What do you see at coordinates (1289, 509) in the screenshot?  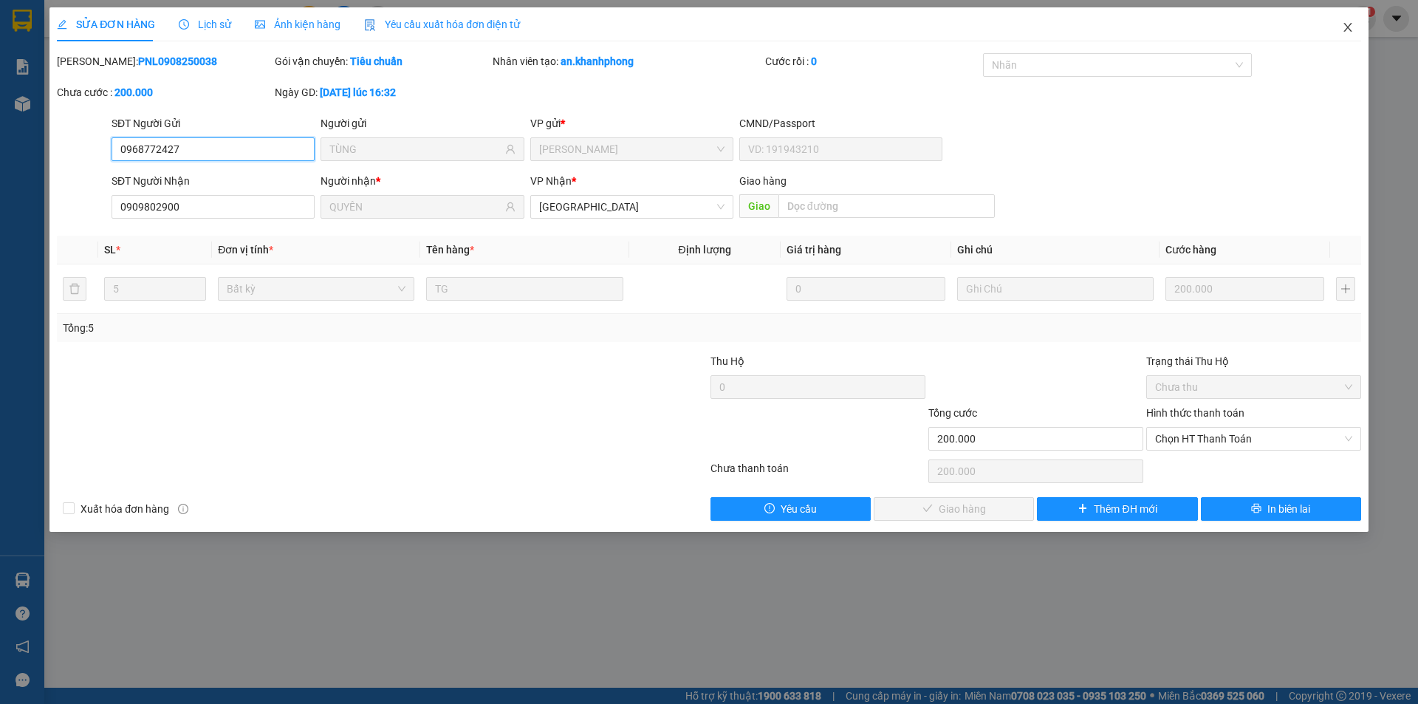 I see `span: In biên lai` at bounding box center [1289, 509].